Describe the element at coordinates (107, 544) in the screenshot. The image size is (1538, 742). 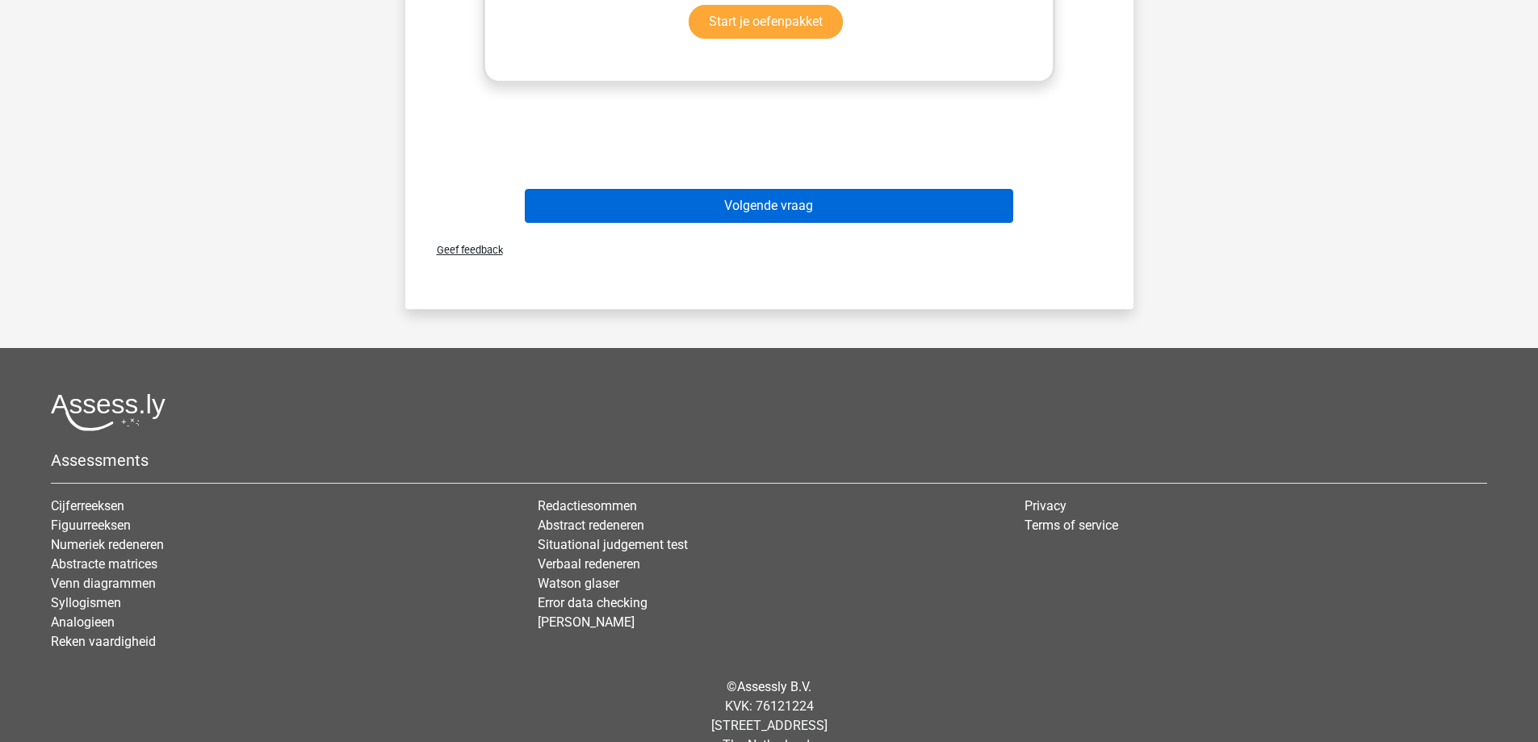
I see `a: Numeriek redeneren` at that location.